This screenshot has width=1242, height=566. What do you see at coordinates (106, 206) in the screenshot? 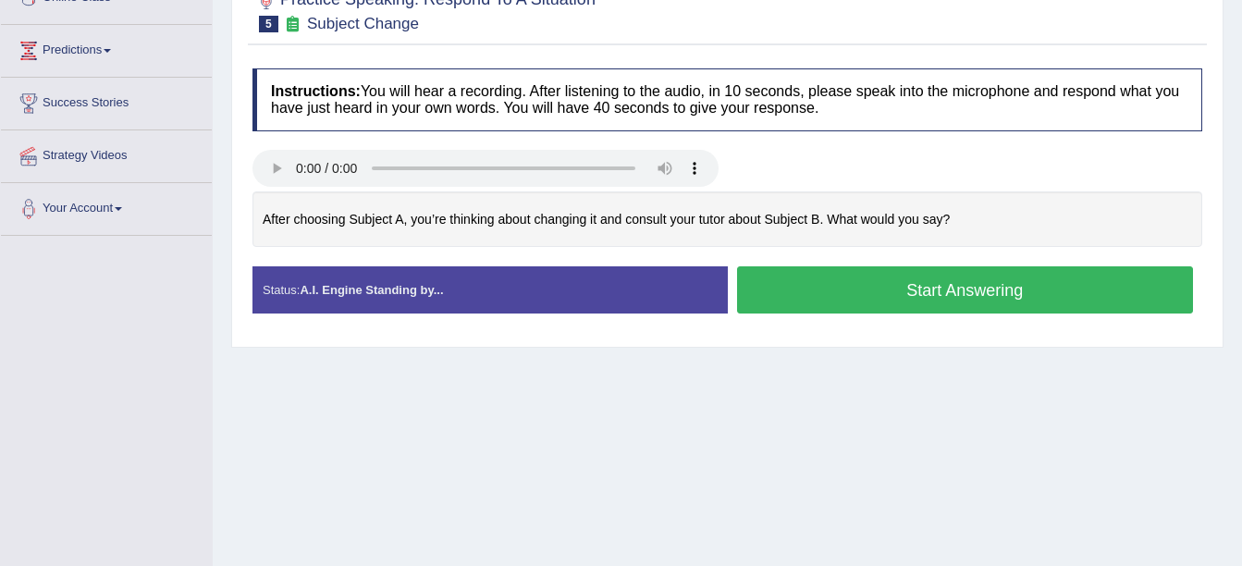
I see `a: Your Account` at bounding box center [106, 206].